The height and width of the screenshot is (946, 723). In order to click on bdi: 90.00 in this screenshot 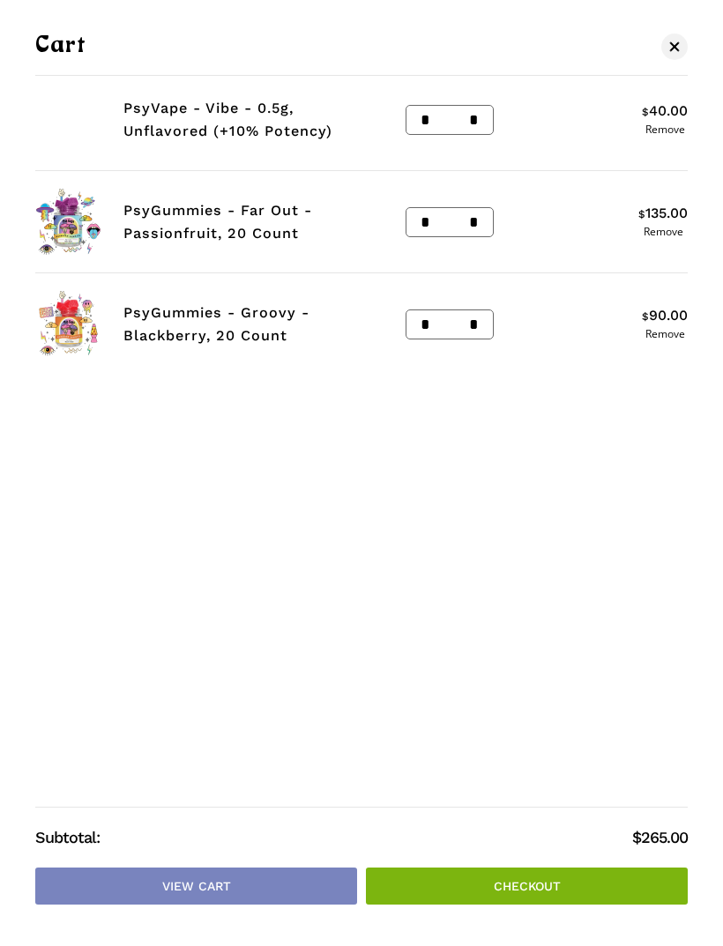, I will do `click(665, 315)`.